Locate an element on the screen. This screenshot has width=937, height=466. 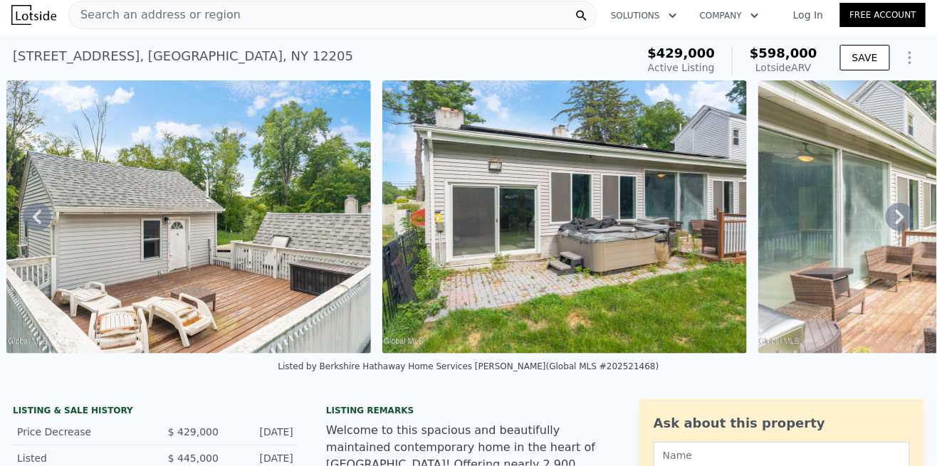
button: SAVE is located at coordinates (865, 58).